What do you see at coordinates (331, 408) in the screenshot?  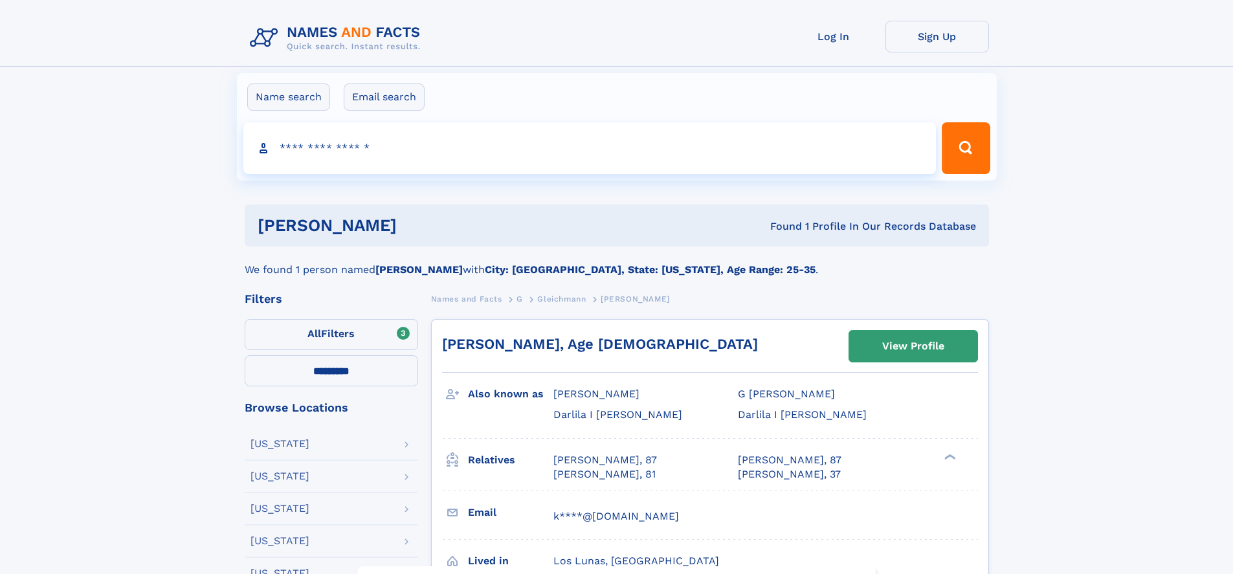 I see `div: Browse Locations` at bounding box center [331, 408].